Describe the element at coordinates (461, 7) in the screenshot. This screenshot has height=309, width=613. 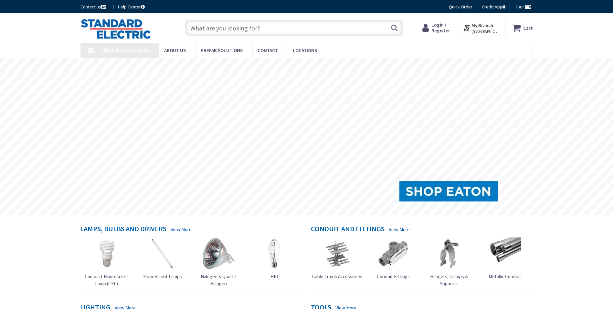
I see `a: Quick Order` at that location.